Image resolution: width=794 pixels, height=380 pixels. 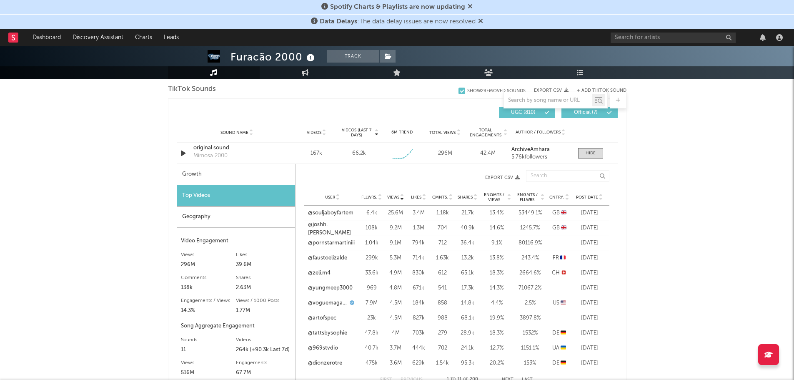 I want to click on div: 14.3%, so click(x=209, y=311).